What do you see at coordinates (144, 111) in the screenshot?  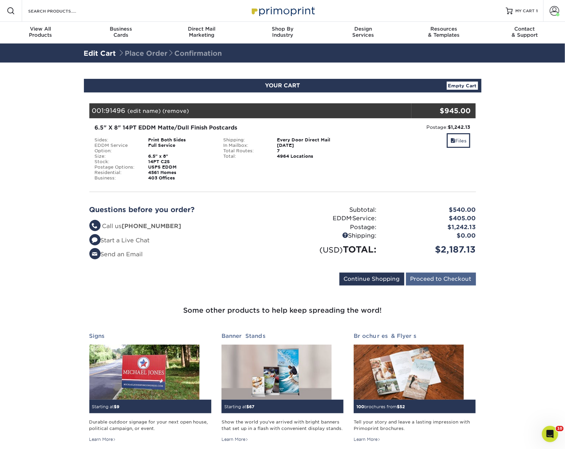 I see `a: (edit name)` at bounding box center [144, 111].